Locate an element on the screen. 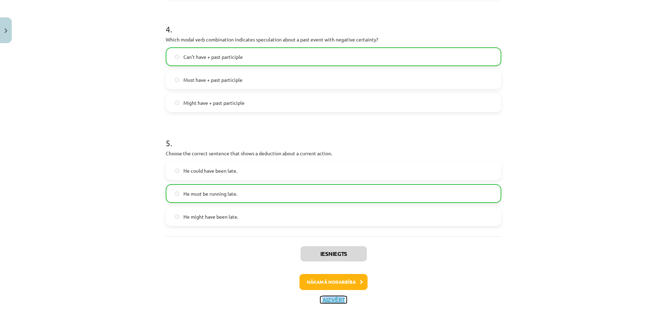 This screenshot has height=329, width=667. input: Must have + past participle is located at coordinates (177, 80).